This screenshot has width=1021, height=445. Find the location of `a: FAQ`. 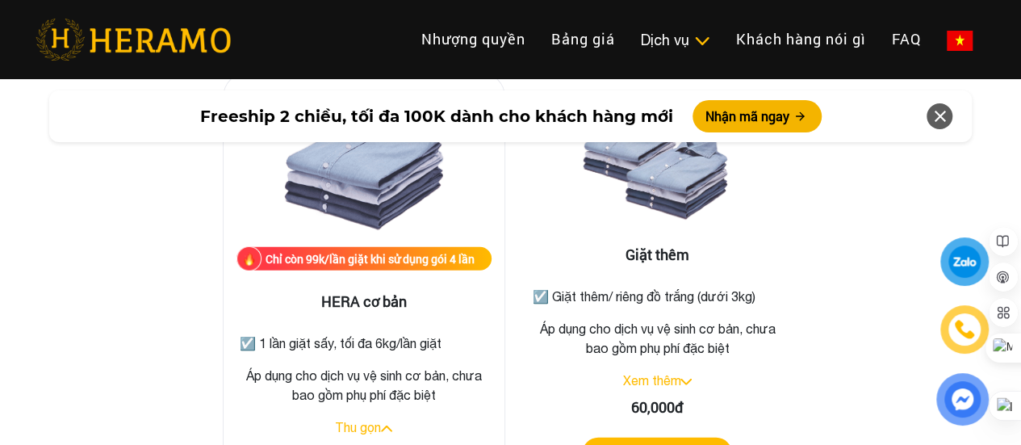

a: FAQ is located at coordinates (907, 39).